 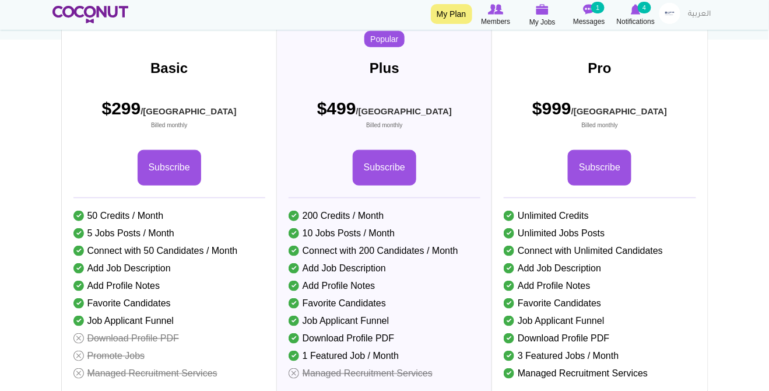 I want to click on img: My Jobs, so click(x=543, y=9).